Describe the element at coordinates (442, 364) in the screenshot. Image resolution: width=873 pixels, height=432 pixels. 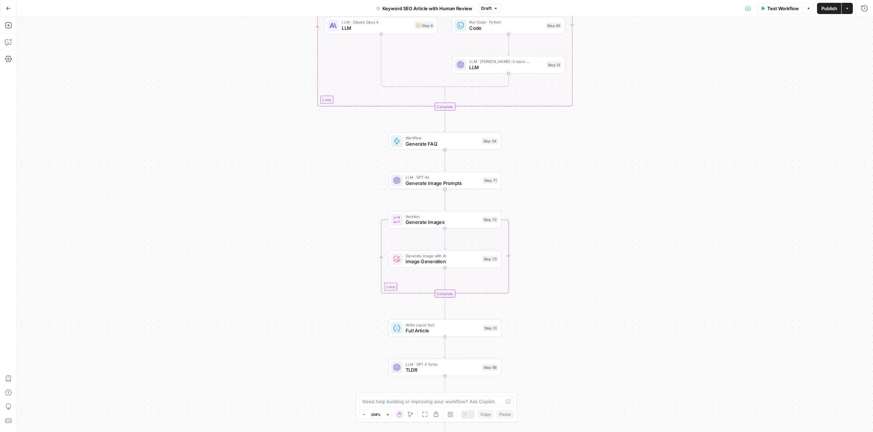
I see `span: LLM · GPT 4 Turbo` at that location.